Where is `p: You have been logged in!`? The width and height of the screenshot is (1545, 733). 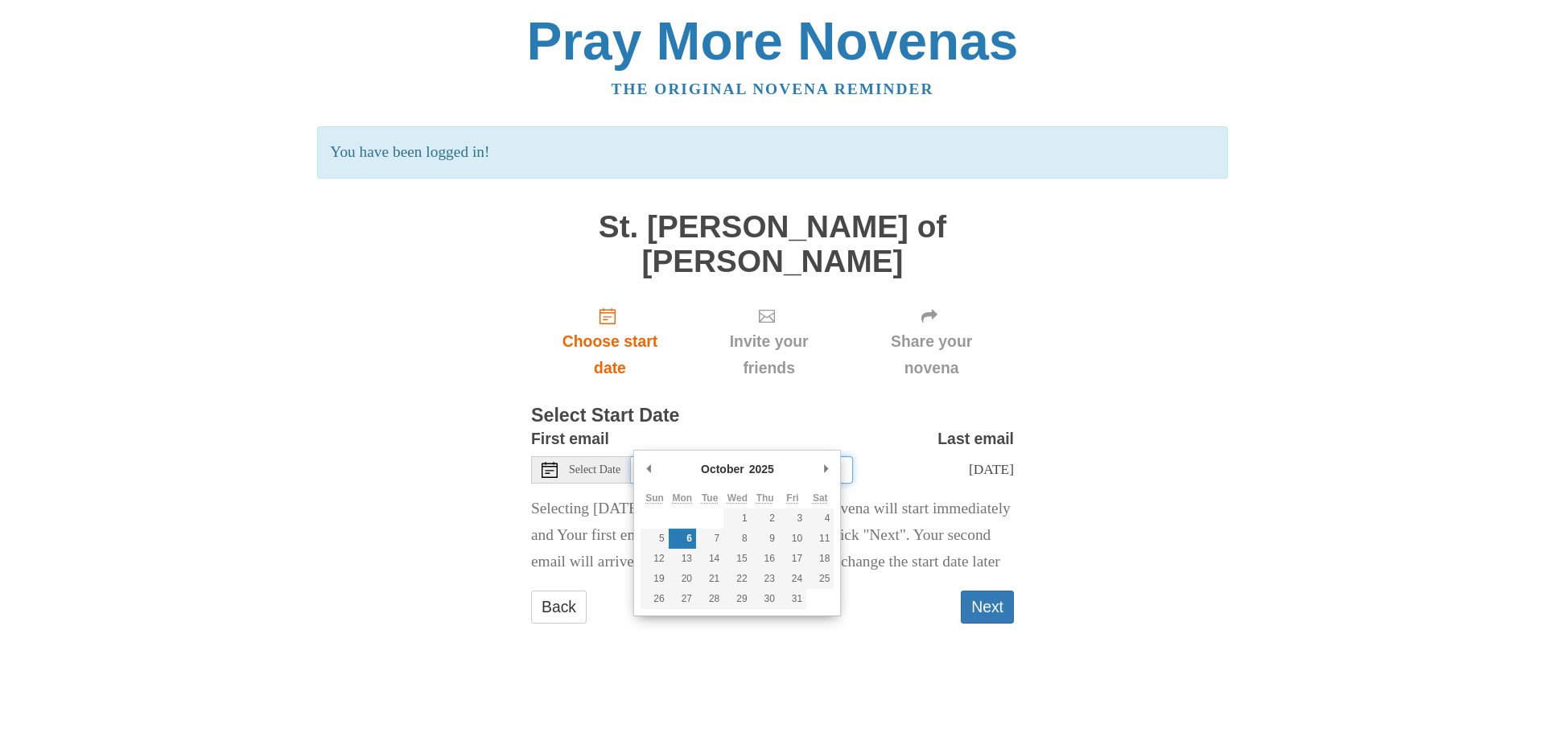 p: You have been logged in! is located at coordinates (772, 152).